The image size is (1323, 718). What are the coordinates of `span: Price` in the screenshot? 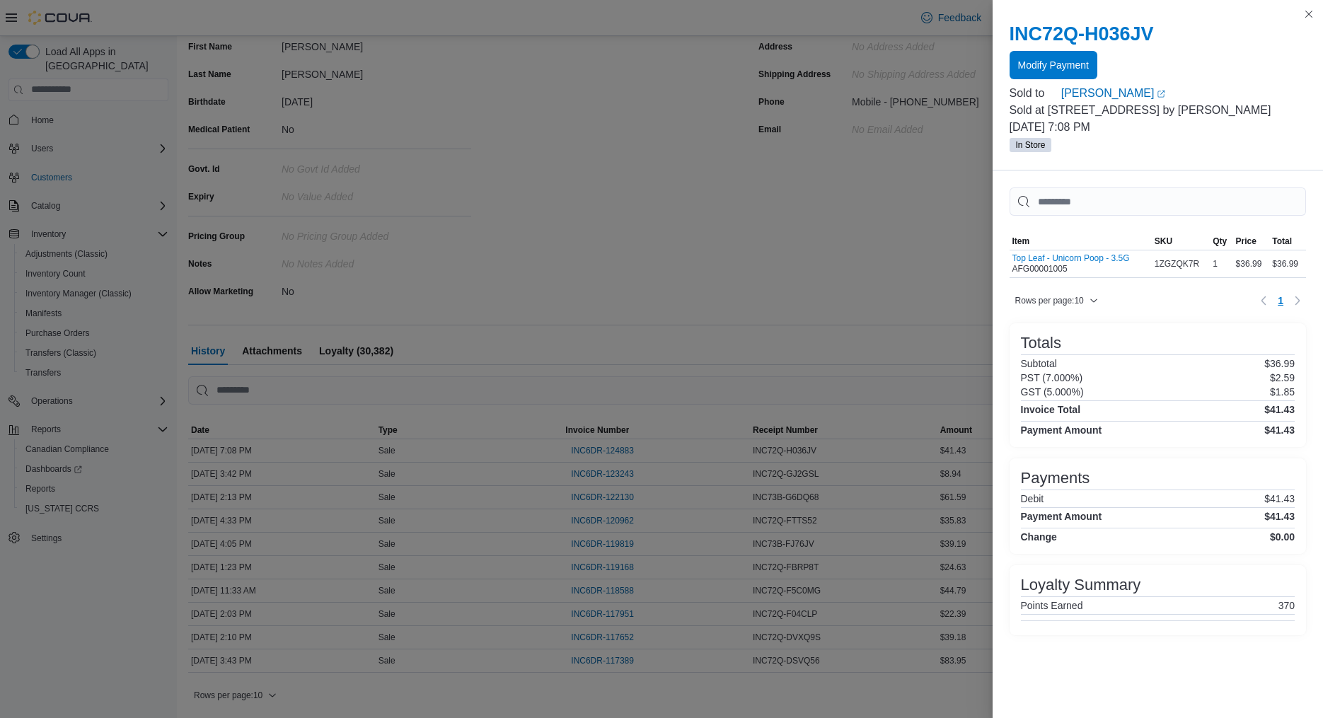 It's located at (1246, 241).